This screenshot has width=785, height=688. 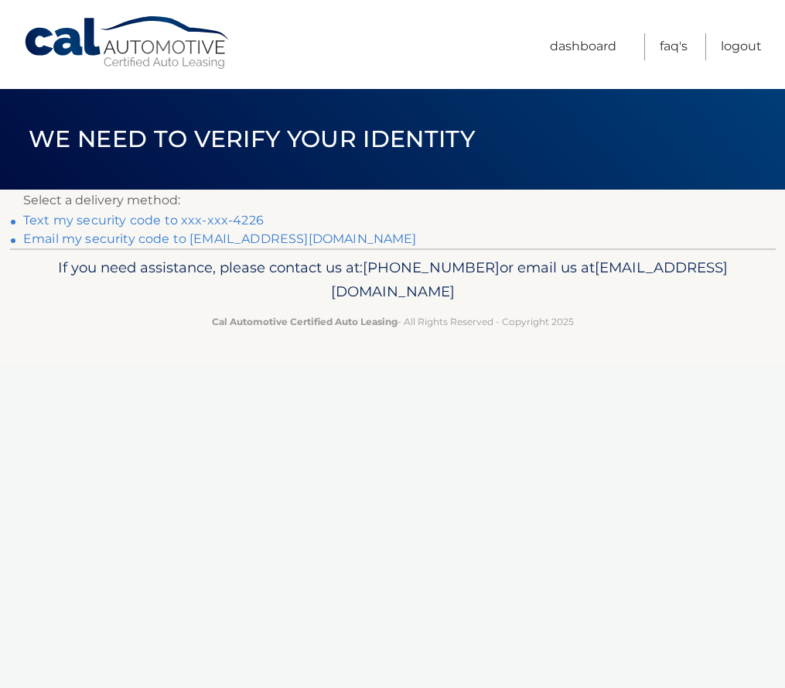 What do you see at coordinates (392, 200) in the screenshot?
I see `p: Select a delivery method:` at bounding box center [392, 200].